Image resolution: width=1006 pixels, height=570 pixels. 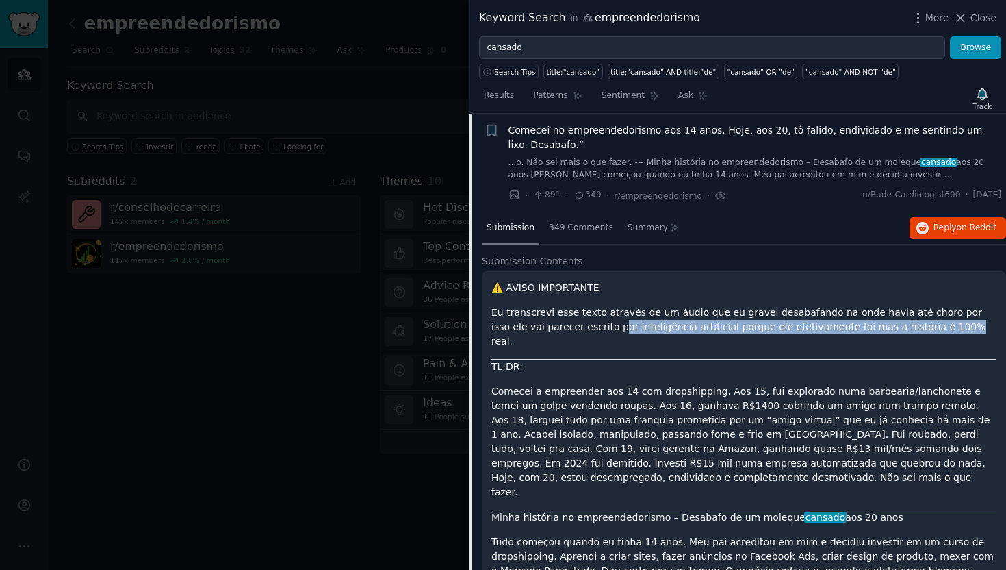 What do you see at coordinates (557, 99) in the screenshot?
I see `a: Patterns` at bounding box center [557, 99].